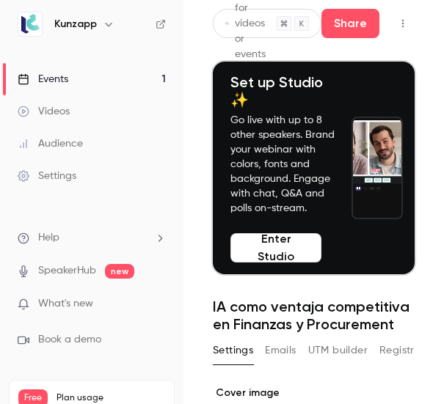 This screenshot has width=444, height=404. What do you see at coordinates (276, 248) in the screenshot?
I see `button: Enter Studio` at bounding box center [276, 248].